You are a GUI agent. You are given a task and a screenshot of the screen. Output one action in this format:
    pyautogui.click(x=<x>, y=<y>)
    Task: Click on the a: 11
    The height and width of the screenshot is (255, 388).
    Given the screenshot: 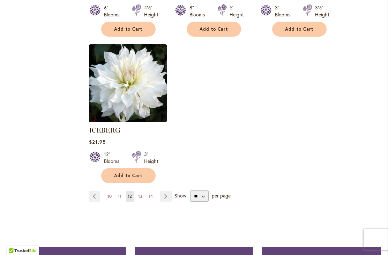 What is the action you would take?
    pyautogui.click(x=120, y=196)
    